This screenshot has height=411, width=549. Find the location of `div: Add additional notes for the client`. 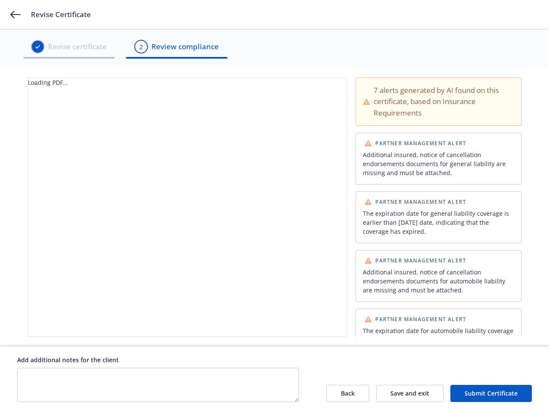

div: Add additional notes for the client is located at coordinates (158, 360).